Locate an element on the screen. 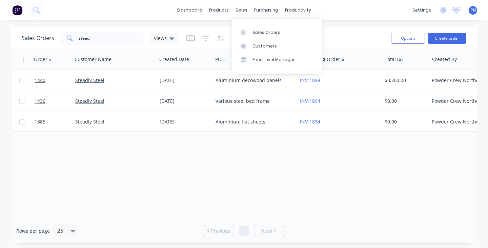 The image size is (488, 248). div: Aluminium decowood panels is located at coordinates (253, 80).